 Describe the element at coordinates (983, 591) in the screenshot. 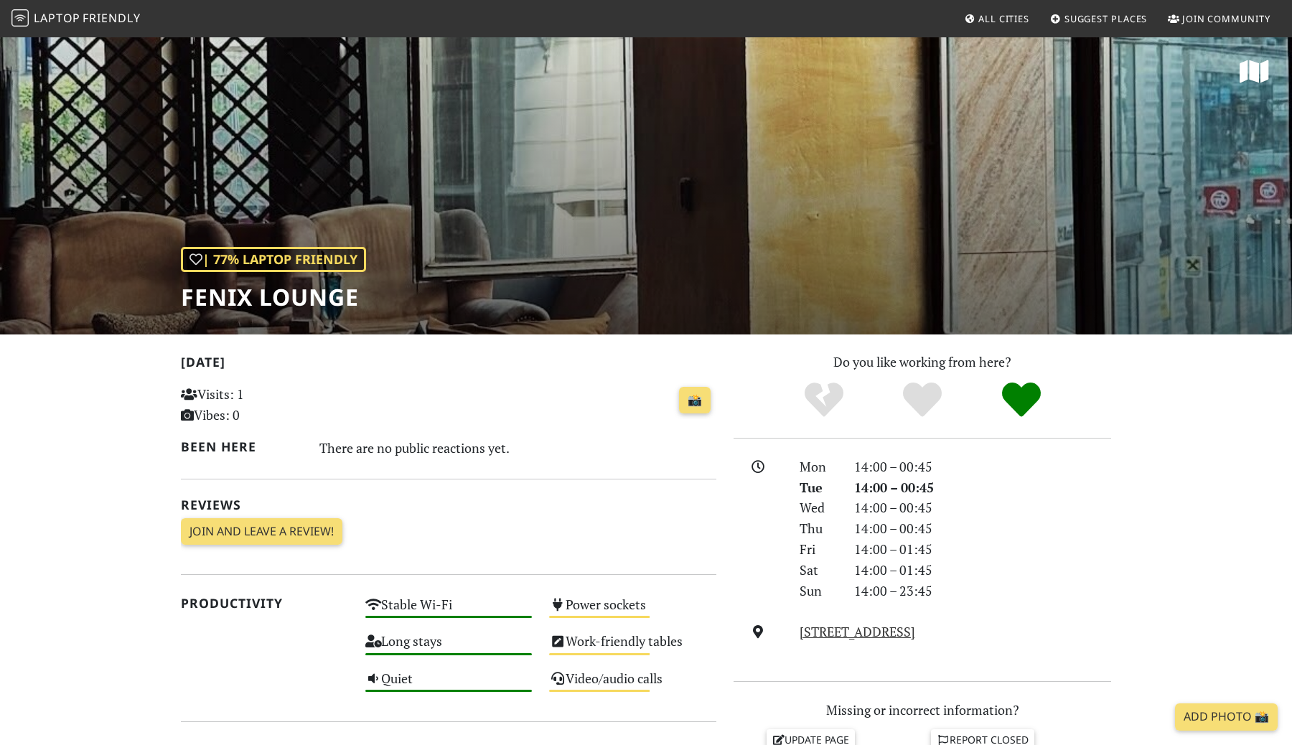

I see `div: 14:00 – 23:45` at that location.